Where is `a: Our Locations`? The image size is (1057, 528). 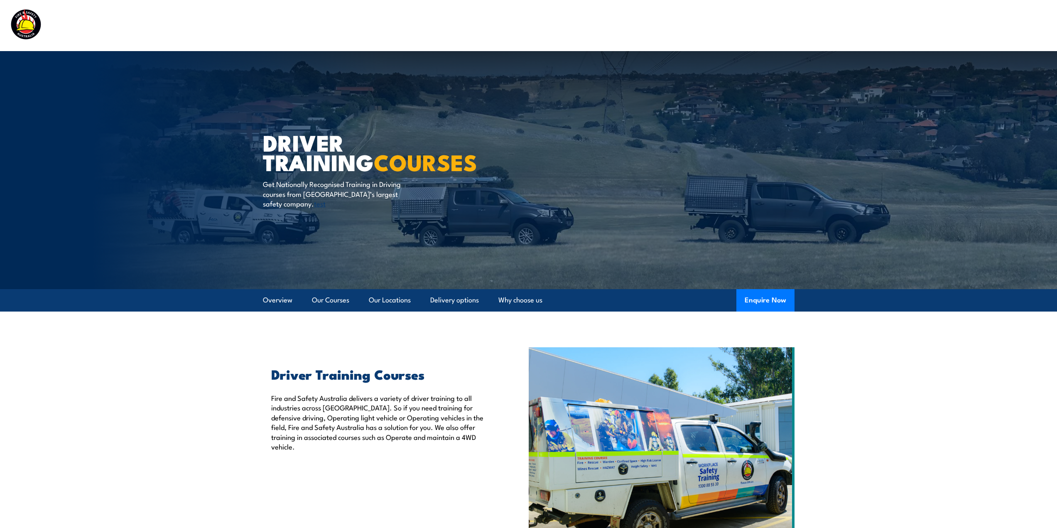
a: Our Locations is located at coordinates (390, 300).